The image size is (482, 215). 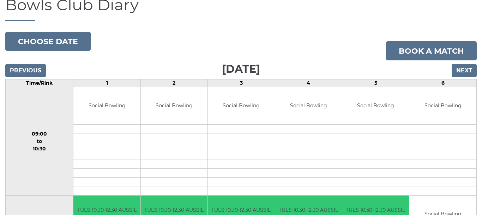 What do you see at coordinates (48, 41) in the screenshot?
I see `button: Choose date` at bounding box center [48, 41].